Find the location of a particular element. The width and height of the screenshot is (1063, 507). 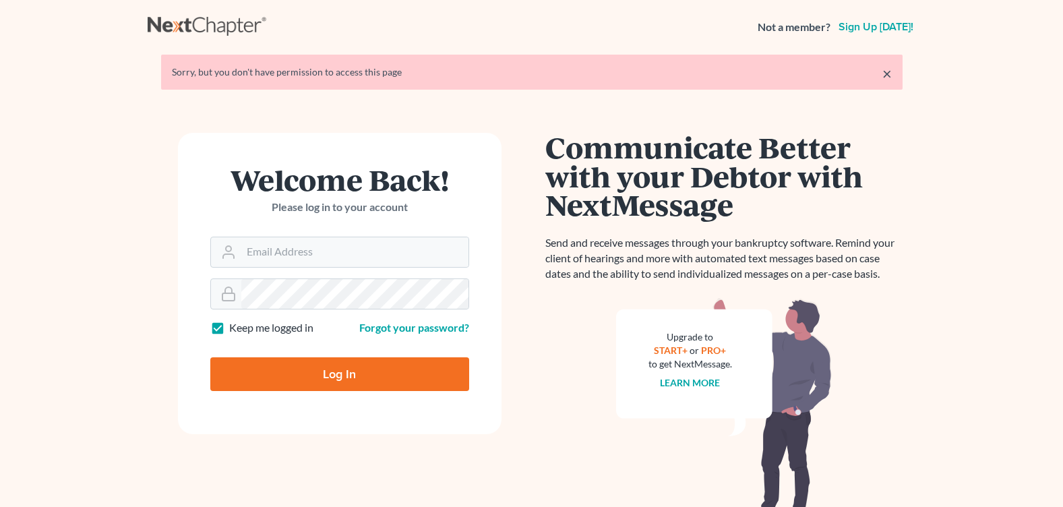

label: Keep me logged in is located at coordinates (271, 327).